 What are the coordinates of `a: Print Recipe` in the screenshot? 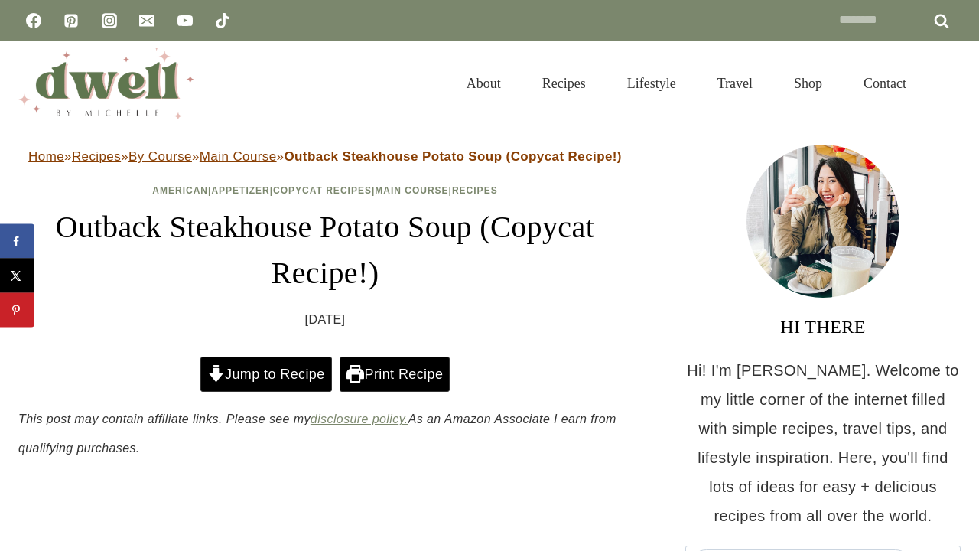 It's located at (395, 374).